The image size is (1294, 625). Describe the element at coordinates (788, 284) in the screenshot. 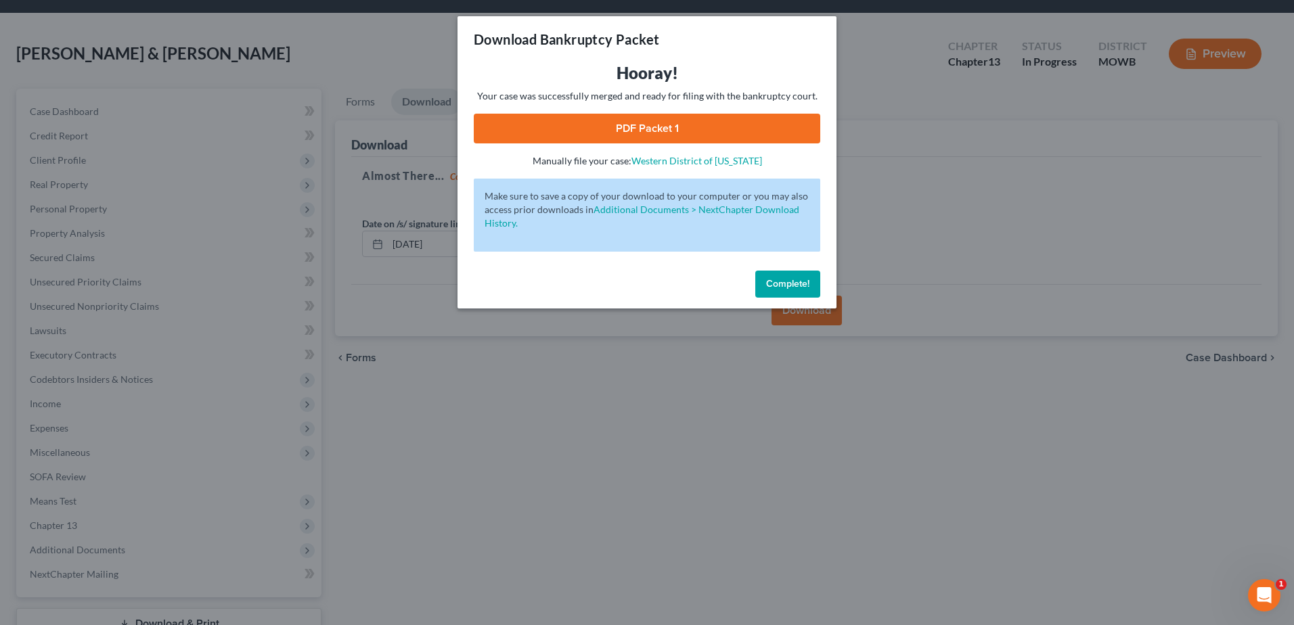

I see `span: Complete!` at that location.